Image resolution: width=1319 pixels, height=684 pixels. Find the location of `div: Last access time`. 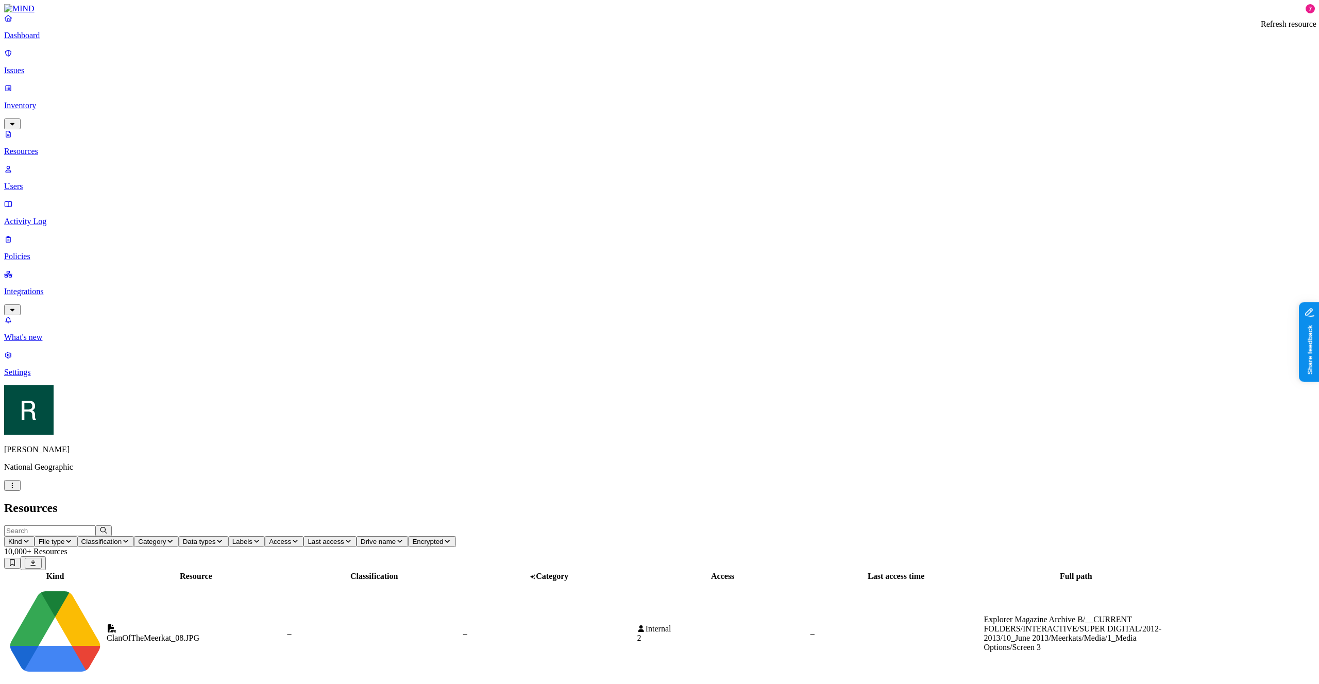

div: Last access time is located at coordinates (896, 576).